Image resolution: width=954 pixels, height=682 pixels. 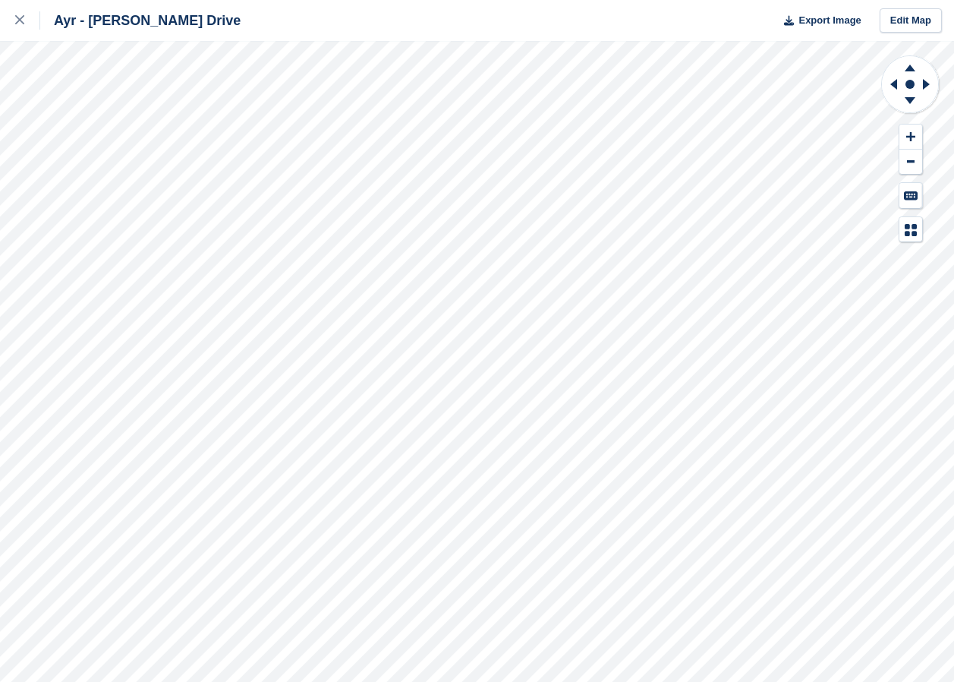 What do you see at coordinates (911, 229) in the screenshot?
I see `button: Map Legend` at bounding box center [911, 229].